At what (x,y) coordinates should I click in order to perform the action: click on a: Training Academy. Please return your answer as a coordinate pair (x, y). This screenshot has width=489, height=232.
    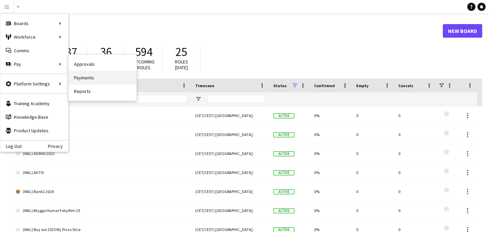
    Looking at the image, I should click on (34, 104).